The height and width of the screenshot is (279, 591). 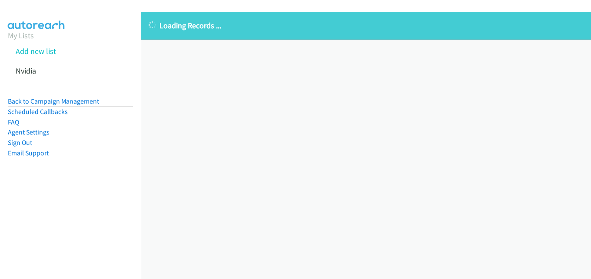 I want to click on a: My Lists, so click(x=21, y=35).